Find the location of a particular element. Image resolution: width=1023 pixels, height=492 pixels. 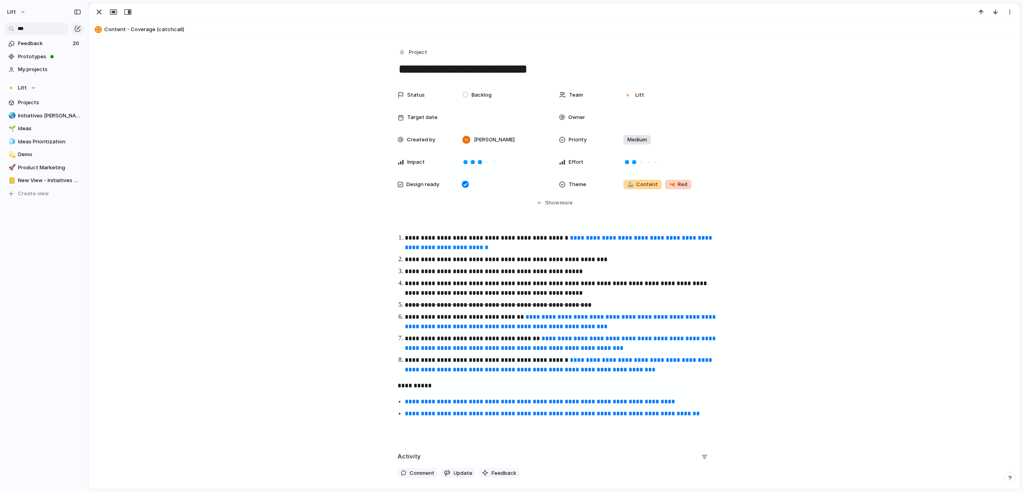

span: Design ready is located at coordinates (423, 185).